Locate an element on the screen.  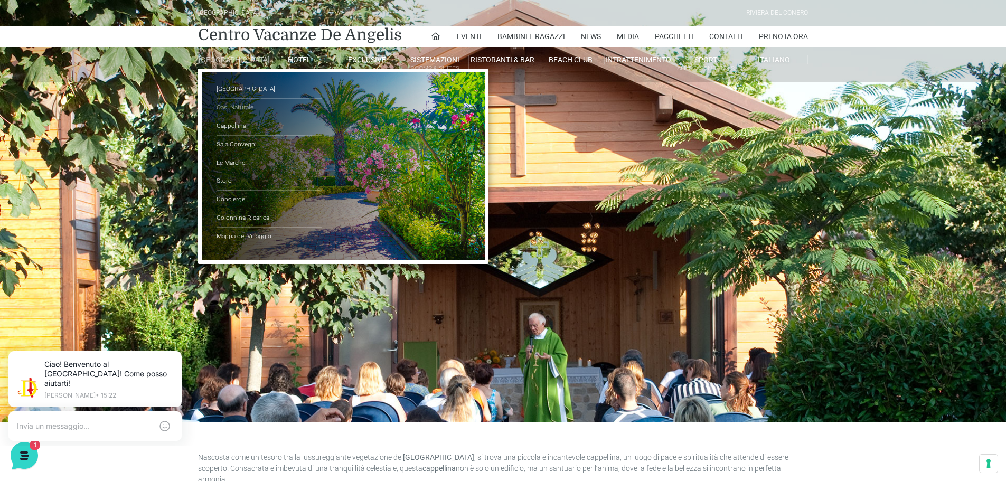
span: Italiano is located at coordinates (773, 60).